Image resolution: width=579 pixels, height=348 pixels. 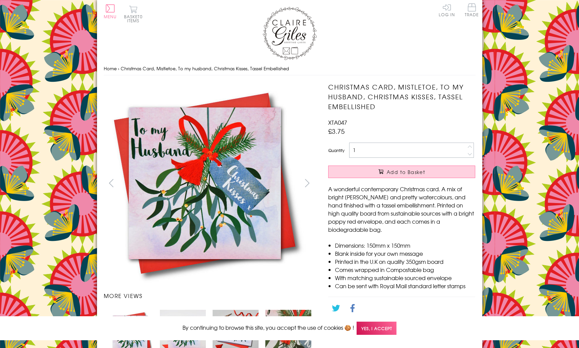 I want to click on span: Christmas Card, Mistletoe, To my husband, Christmas Kisses, Tassel Embellished, so click(x=205, y=68).